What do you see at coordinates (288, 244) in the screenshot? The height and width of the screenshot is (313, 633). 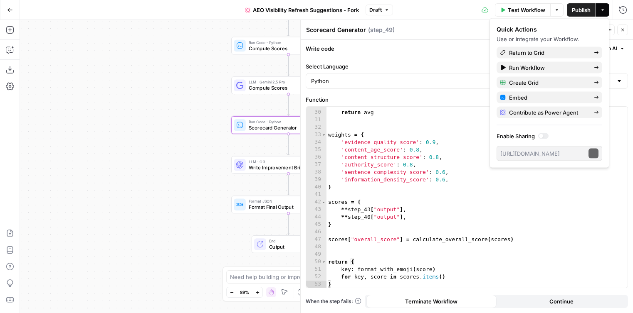 I see `div: EndOutput` at bounding box center [288, 244].